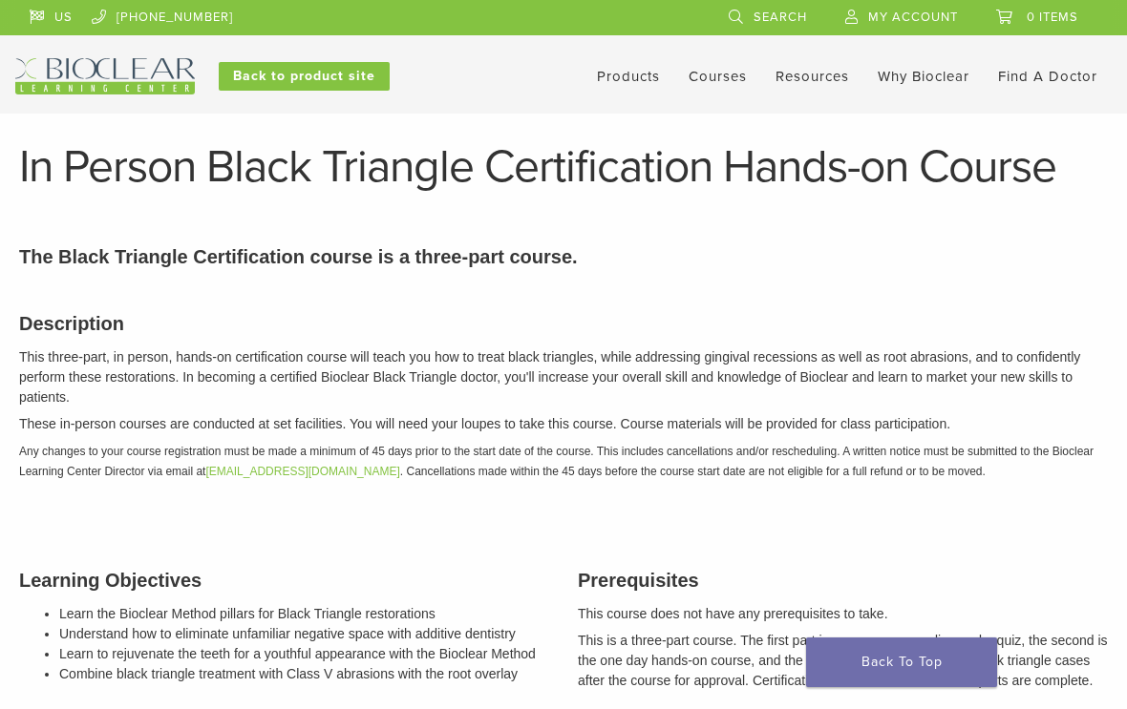 This screenshot has height=709, width=1127. I want to click on p: These in-person courses are conducted at set facilities. You will need your loupes to take this c..., so click(563, 424).